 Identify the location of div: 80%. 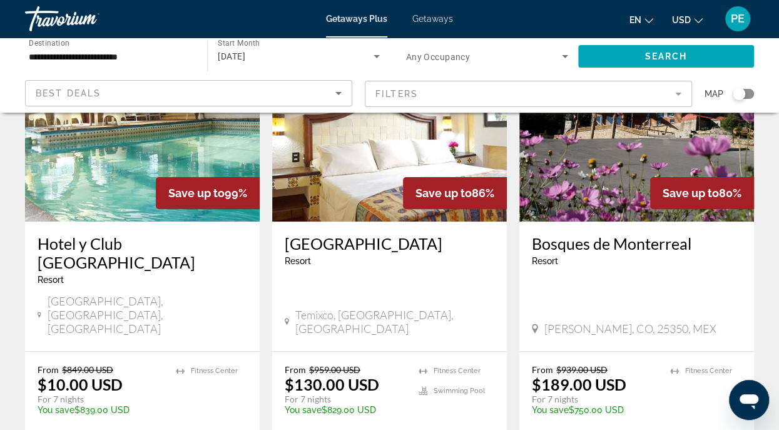
(702, 193).